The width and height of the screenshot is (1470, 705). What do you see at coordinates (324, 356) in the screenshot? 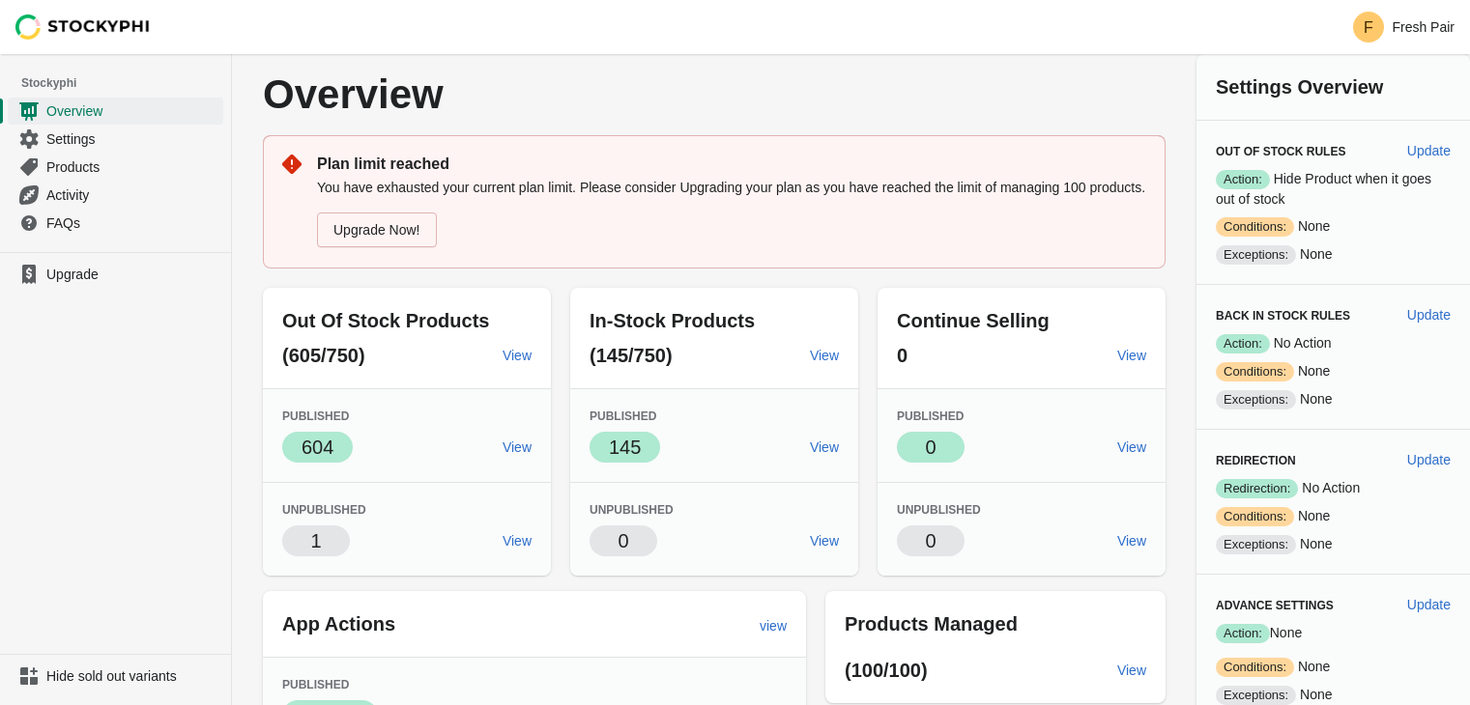
I see `span: (605/750)` at bounding box center [324, 356].